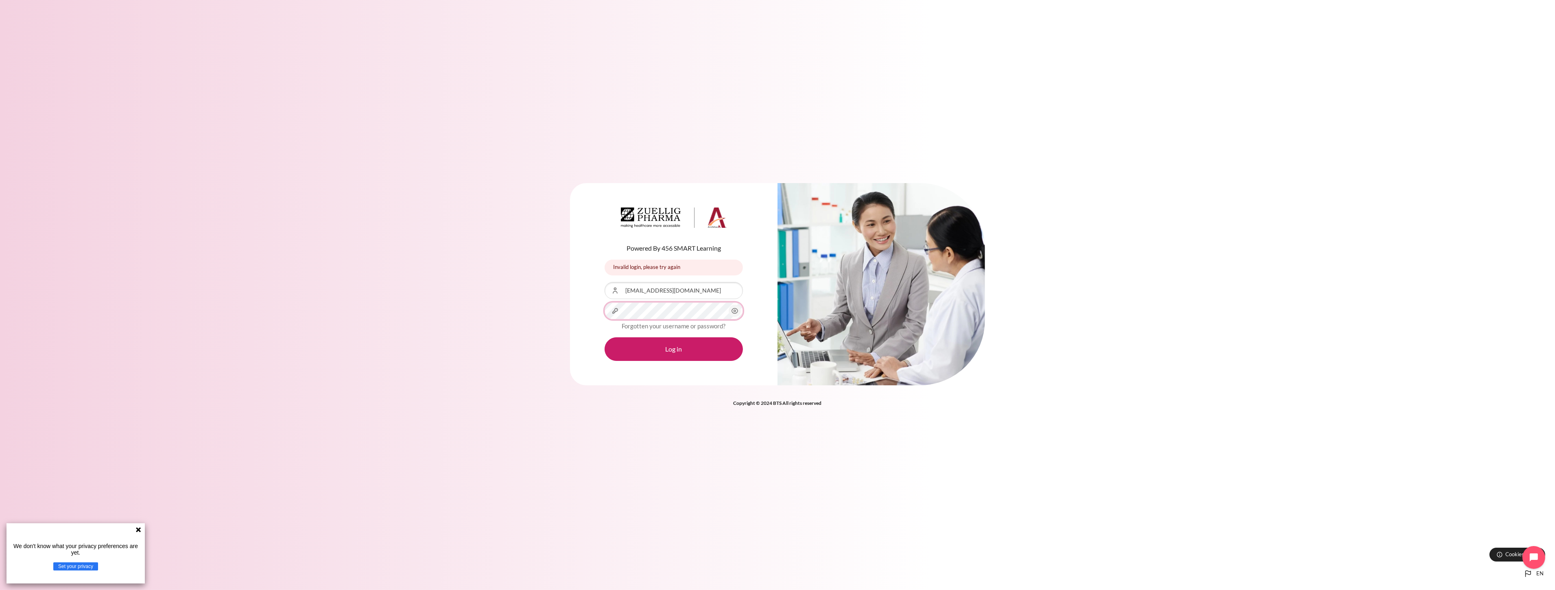 Image resolution: width=1555 pixels, height=590 pixels. Describe the element at coordinates (674, 248) in the screenshot. I see `p: Powered By 456 SMART Learning` at that location.